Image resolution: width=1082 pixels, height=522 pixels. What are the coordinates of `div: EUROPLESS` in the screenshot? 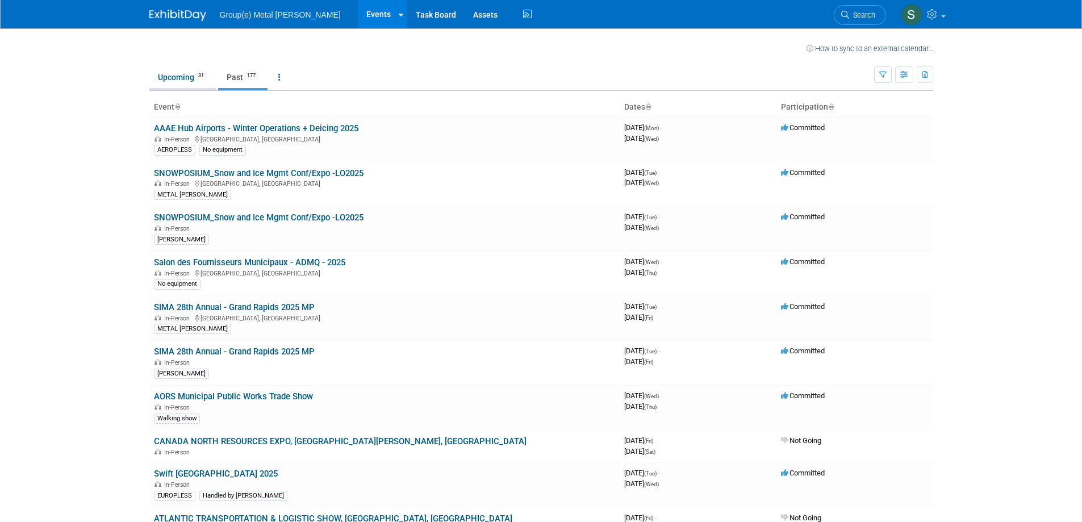 It's located at (174, 496).